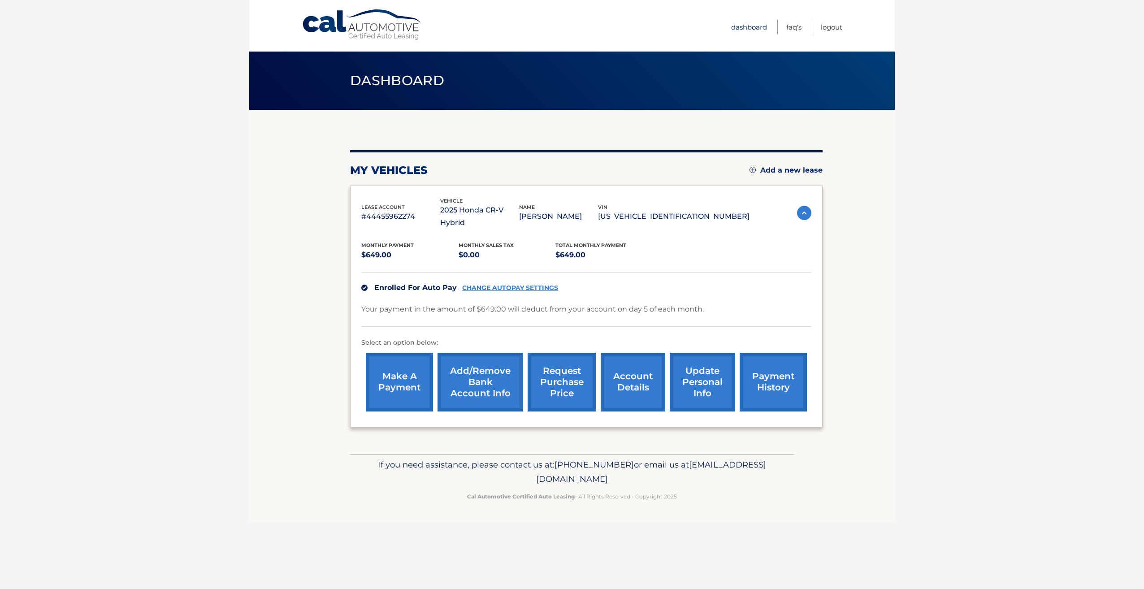  Describe the element at coordinates (387, 245) in the screenshot. I see `span: Monthly Payment` at that location.